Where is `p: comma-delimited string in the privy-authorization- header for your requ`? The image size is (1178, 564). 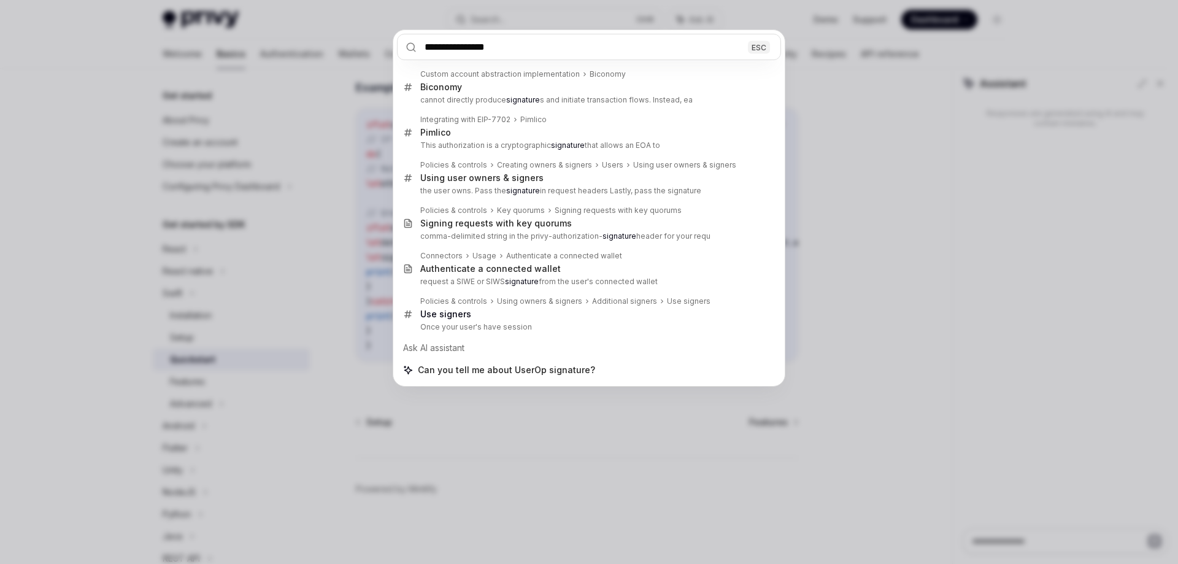 p: comma-delimited string in the privy-authorization- header for your requ is located at coordinates (588, 236).